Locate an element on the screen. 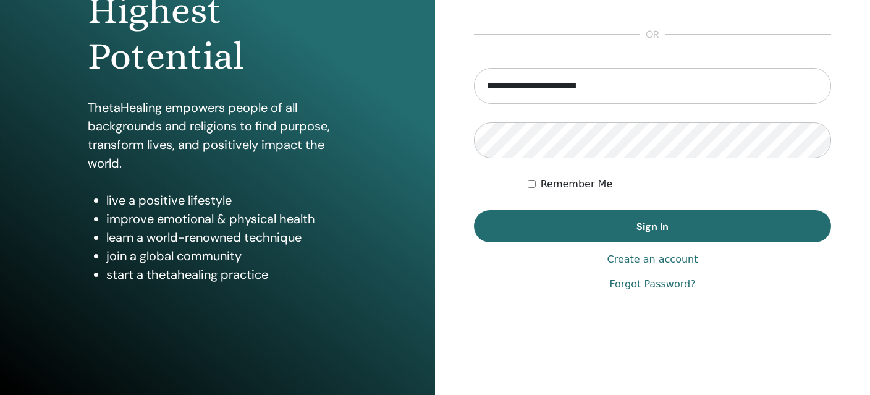  a: Forgot Password? is located at coordinates (652, 284).